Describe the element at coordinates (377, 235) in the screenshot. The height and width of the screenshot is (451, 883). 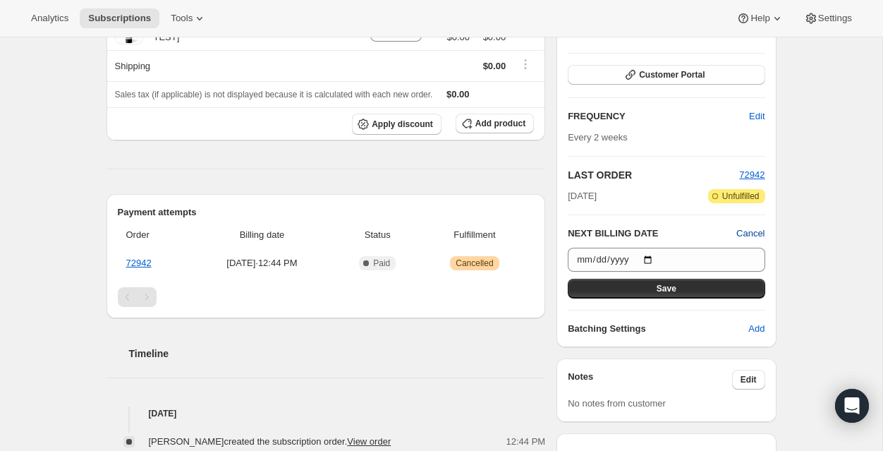
I see `span: Status` at that location.